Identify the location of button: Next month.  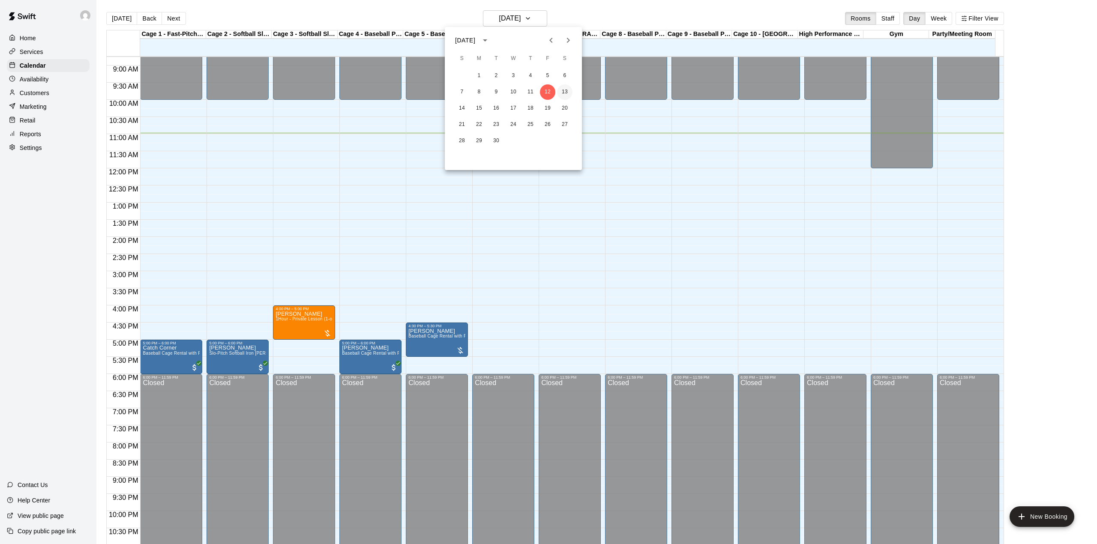
(568, 40).